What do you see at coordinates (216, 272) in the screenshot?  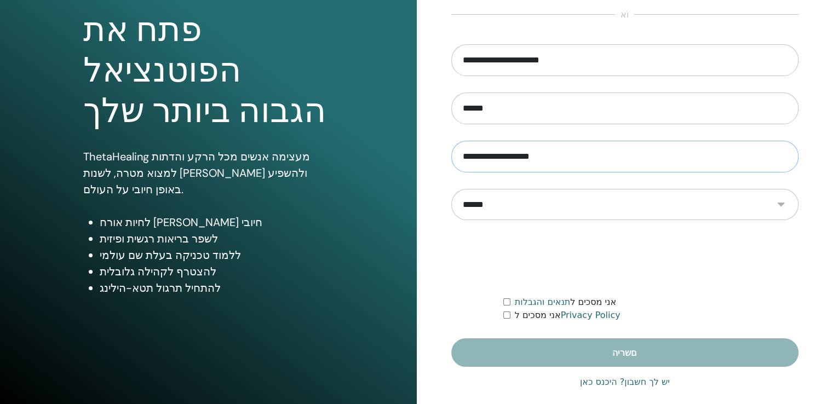 I see `li: להצטרף לקהילה גלובלית` at bounding box center [216, 272].